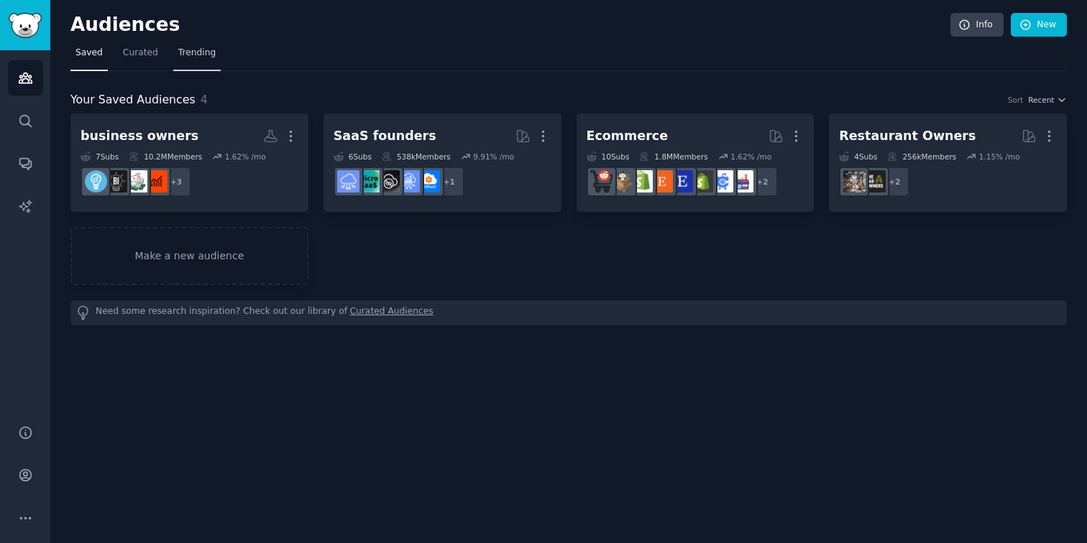 This screenshot has height=543, width=1087. Describe the element at coordinates (1039, 25) in the screenshot. I see `a: New` at that location.